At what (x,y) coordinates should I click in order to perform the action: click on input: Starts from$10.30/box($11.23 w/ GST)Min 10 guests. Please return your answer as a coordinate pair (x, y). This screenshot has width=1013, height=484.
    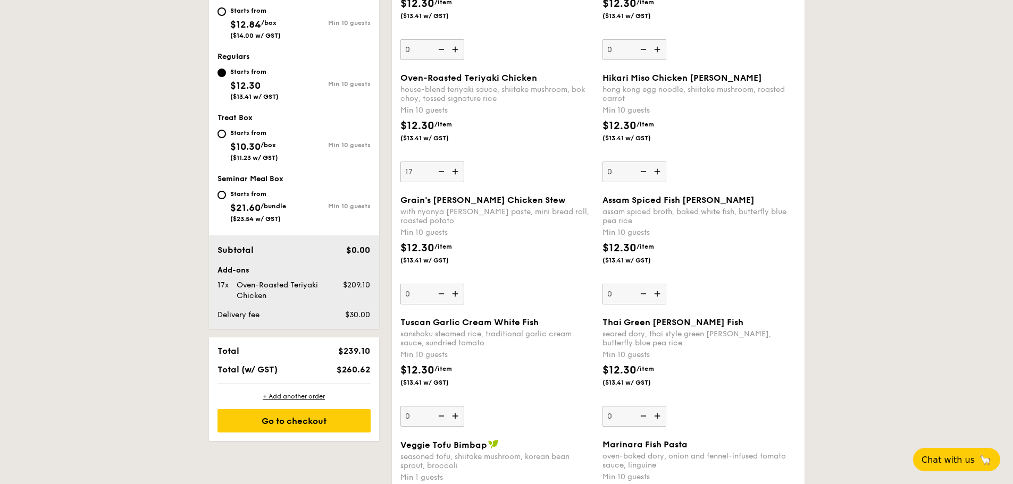
    Looking at the image, I should click on (222, 134).